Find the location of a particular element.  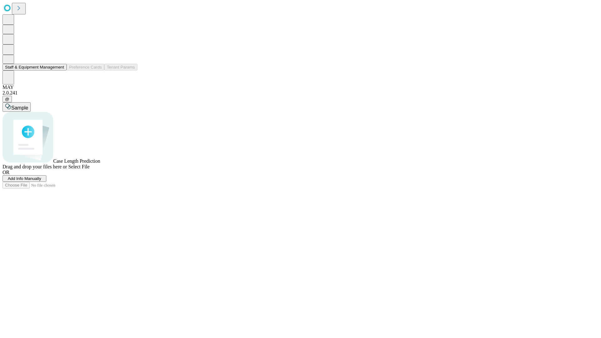

span: Add Info Manually is located at coordinates (24, 178).